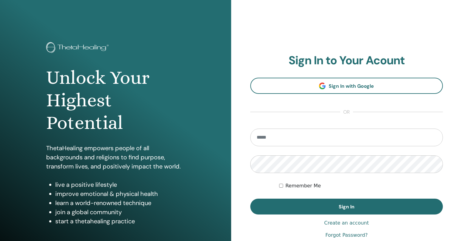 This screenshot has height=241, width=462. What do you see at coordinates (347, 235) in the screenshot?
I see `a: Forgot Password?` at bounding box center [347, 235].